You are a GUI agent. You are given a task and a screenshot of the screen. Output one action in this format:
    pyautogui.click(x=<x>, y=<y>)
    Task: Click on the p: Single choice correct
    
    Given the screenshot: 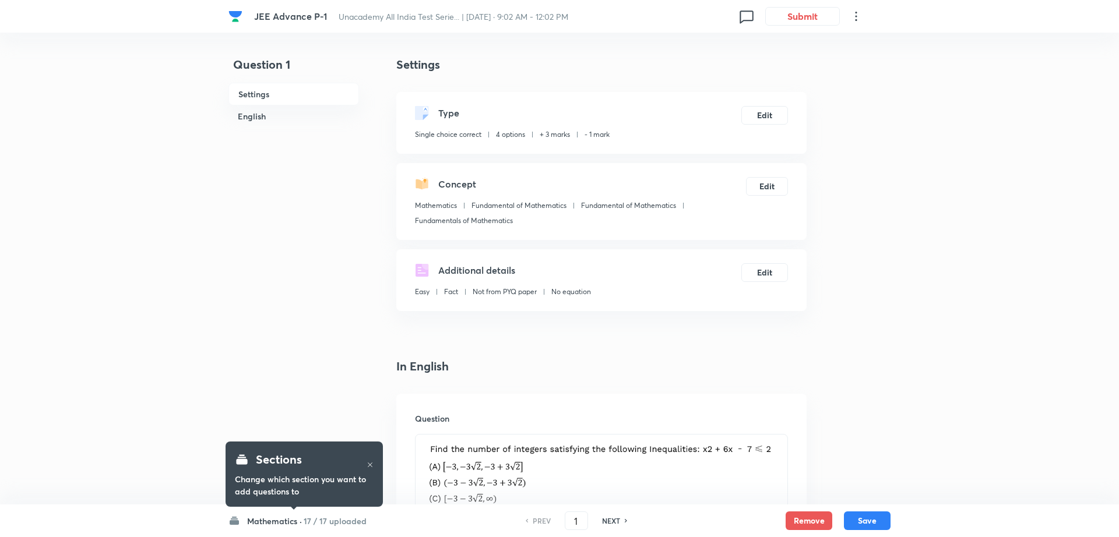 What is the action you would take?
    pyautogui.click(x=448, y=135)
    